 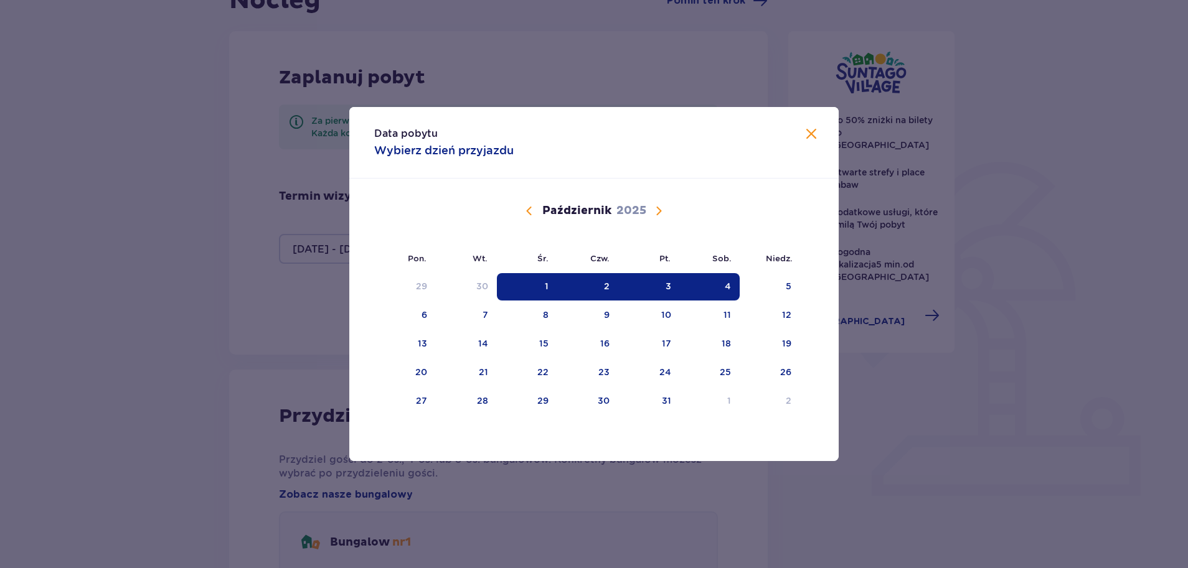 I want to click on p: Październik, so click(x=576, y=211).